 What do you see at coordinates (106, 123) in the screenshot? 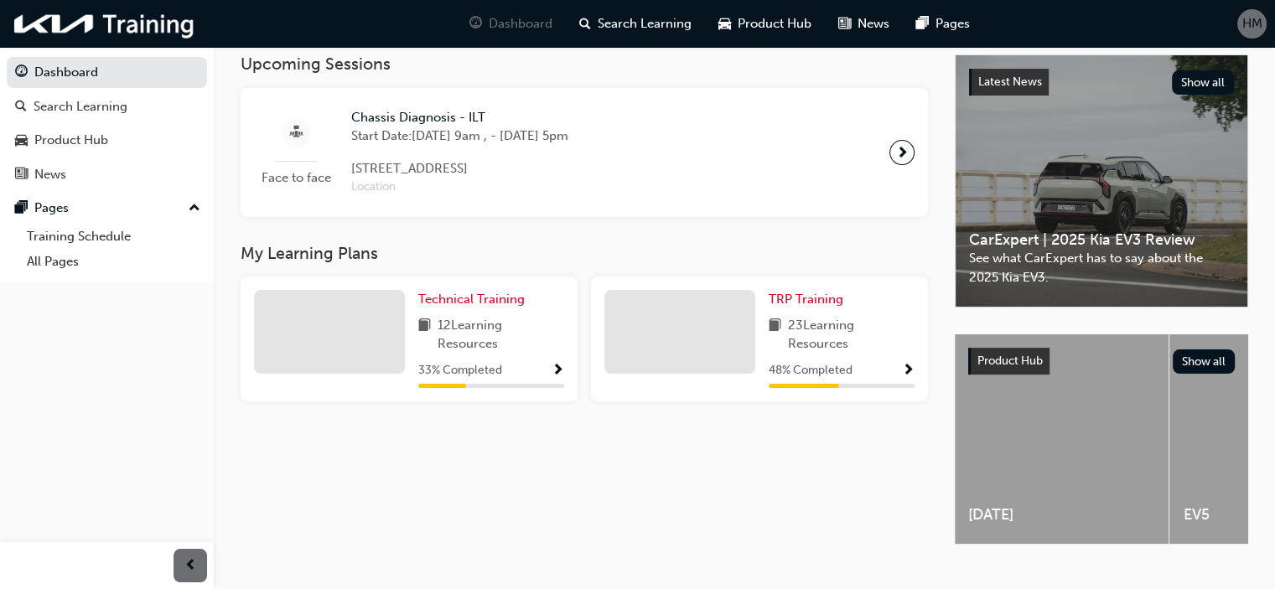
I see `button: DashboardSearch LearningProduct HubNews` at bounding box center [106, 123].